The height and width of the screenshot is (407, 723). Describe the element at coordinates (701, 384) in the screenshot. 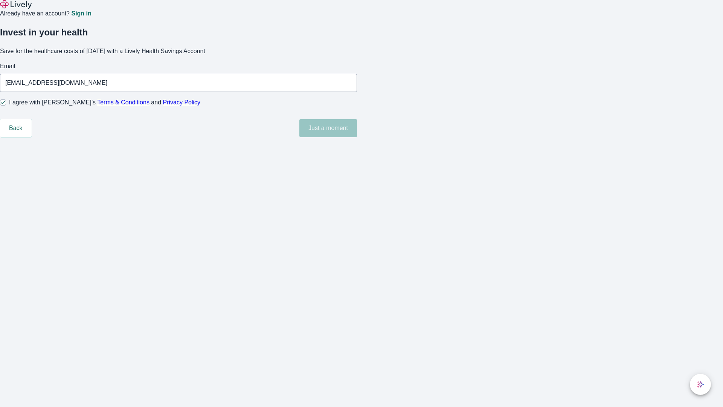

I see `button: chat` at that location.